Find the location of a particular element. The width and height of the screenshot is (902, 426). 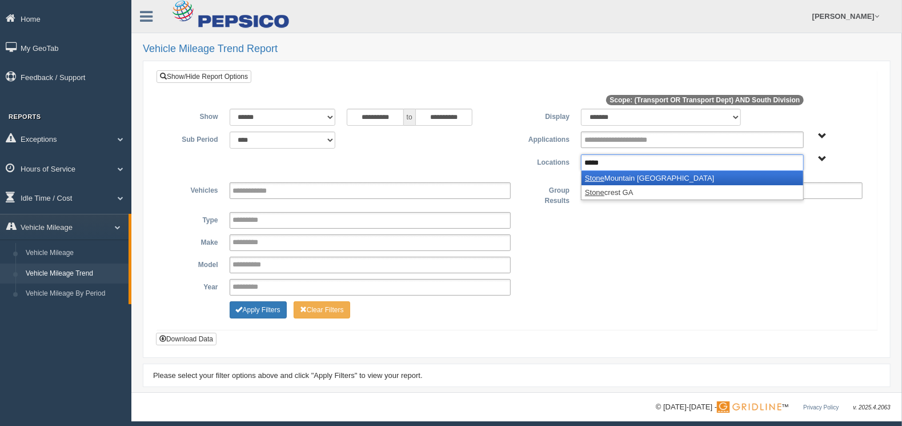

a: Vehicle Mileage By Period is located at coordinates (74, 294).